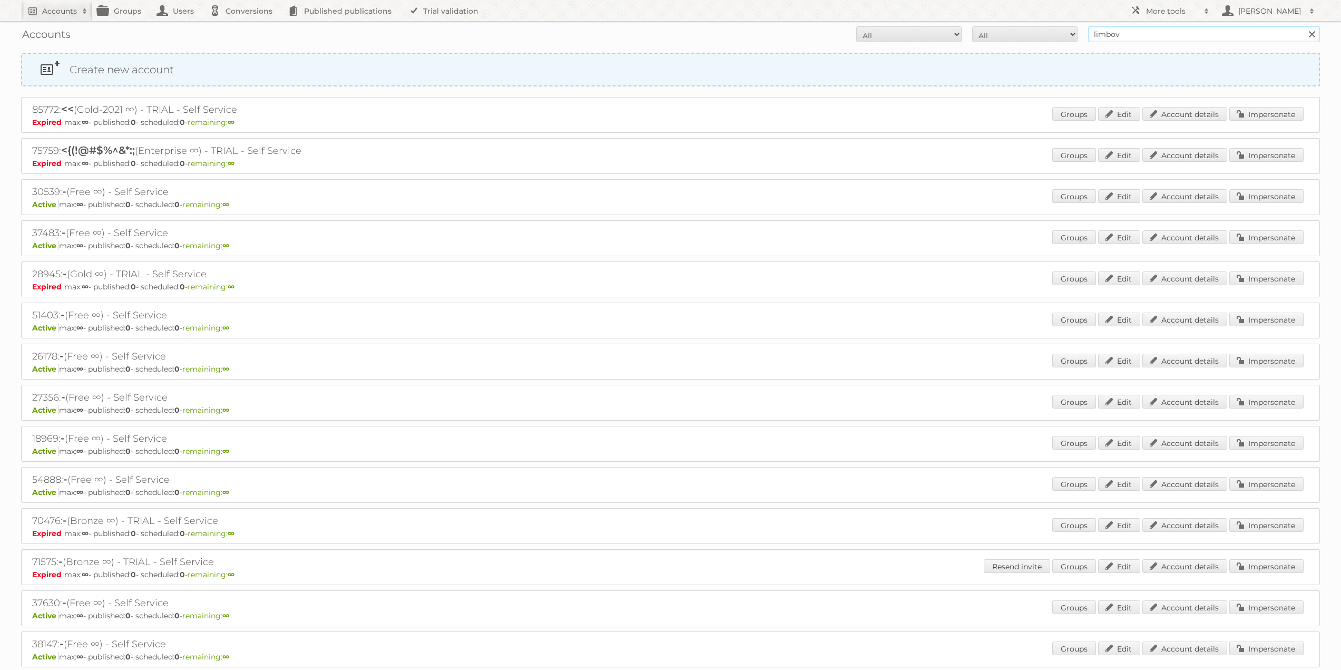  What do you see at coordinates (217, 233) in the screenshot?
I see `h2: 37483: (Free ∞) - Self Service` at bounding box center [217, 233].